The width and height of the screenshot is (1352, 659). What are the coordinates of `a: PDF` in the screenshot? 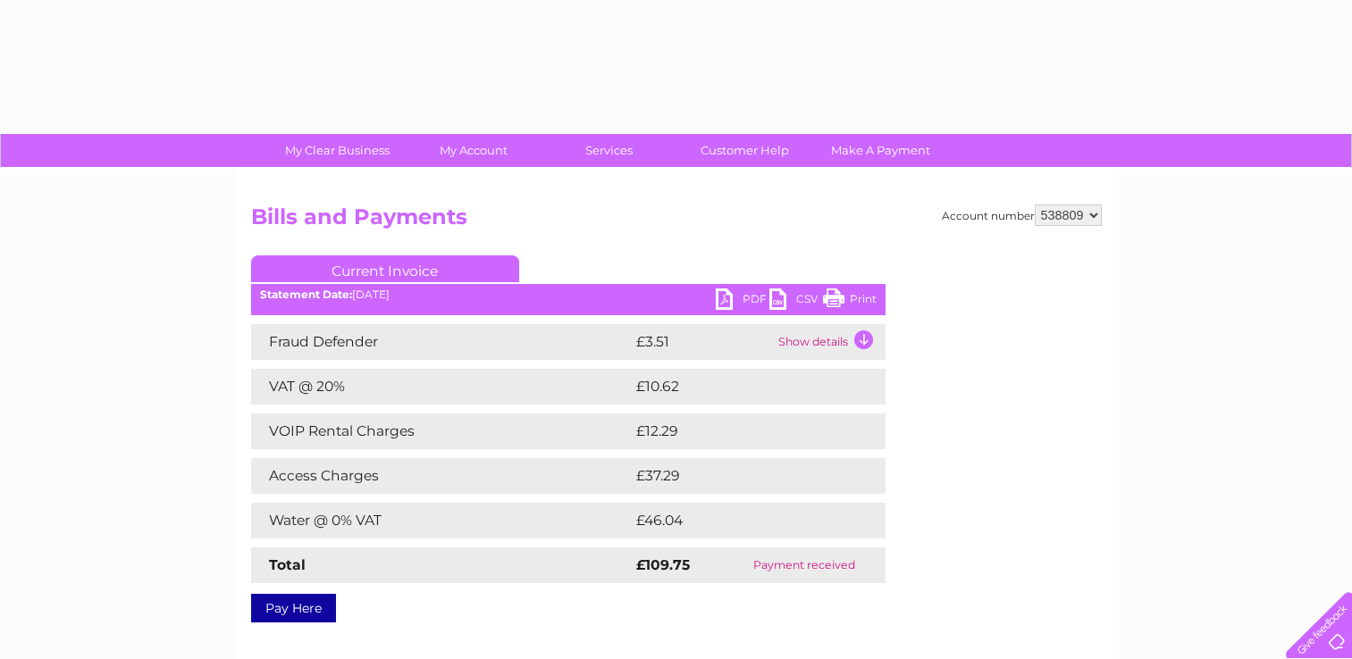 It's located at (742, 301).